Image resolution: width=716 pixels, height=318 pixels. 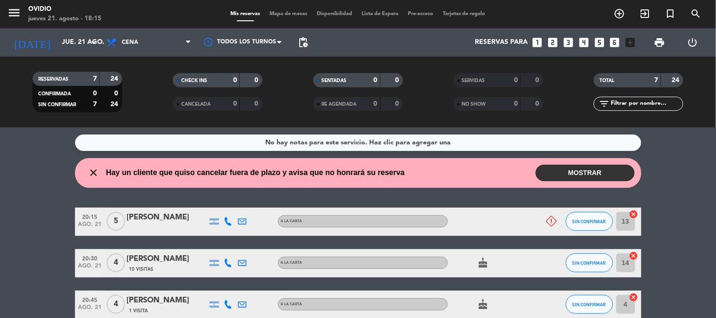 I want to click on span: CONFIRMADA, so click(x=54, y=94).